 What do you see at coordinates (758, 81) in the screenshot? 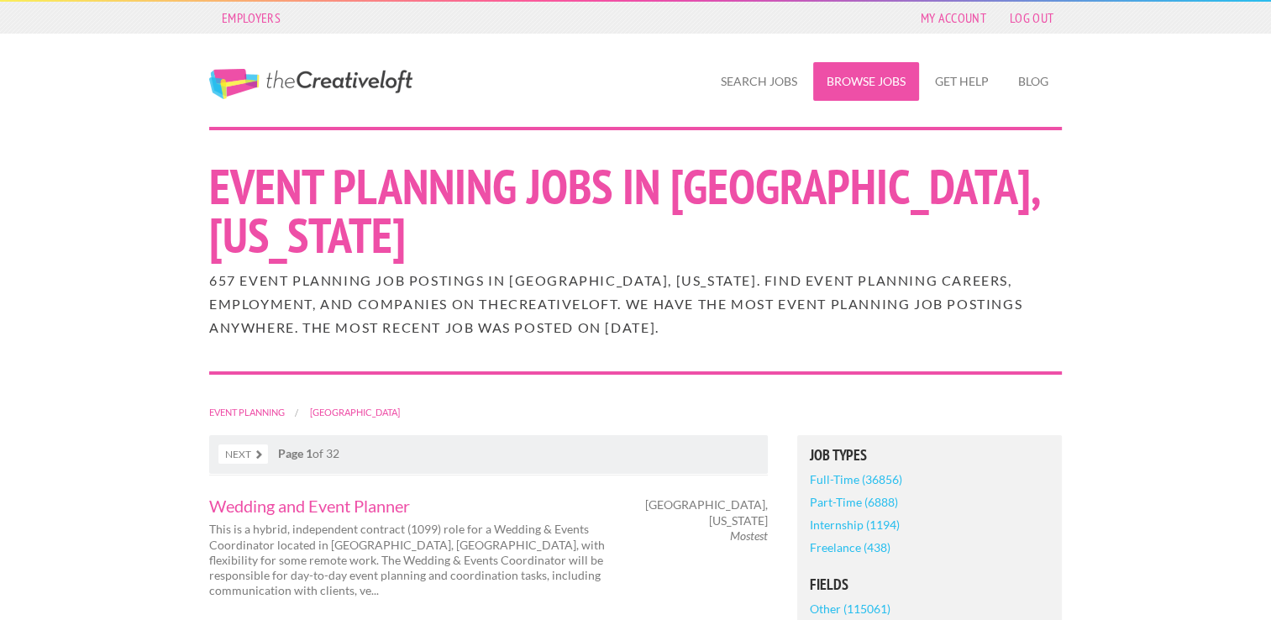
I see `a: Search Jobs` at bounding box center [758, 81].